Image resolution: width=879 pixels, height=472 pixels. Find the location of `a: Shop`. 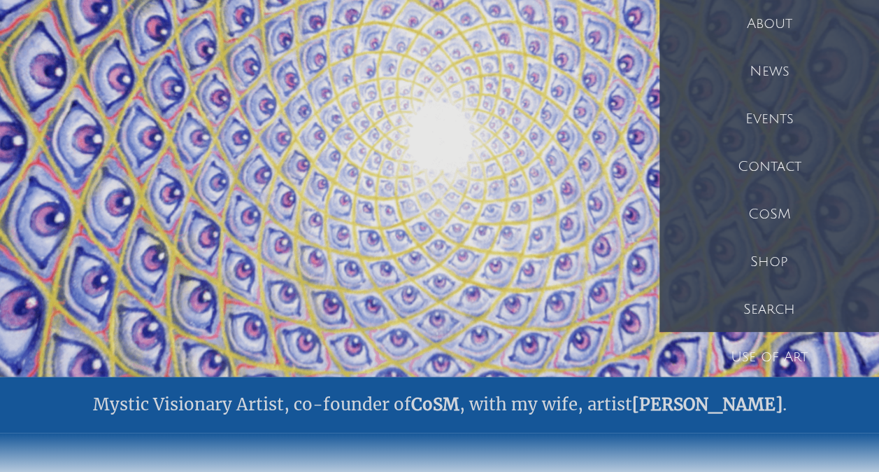

a: Shop is located at coordinates (770, 262).